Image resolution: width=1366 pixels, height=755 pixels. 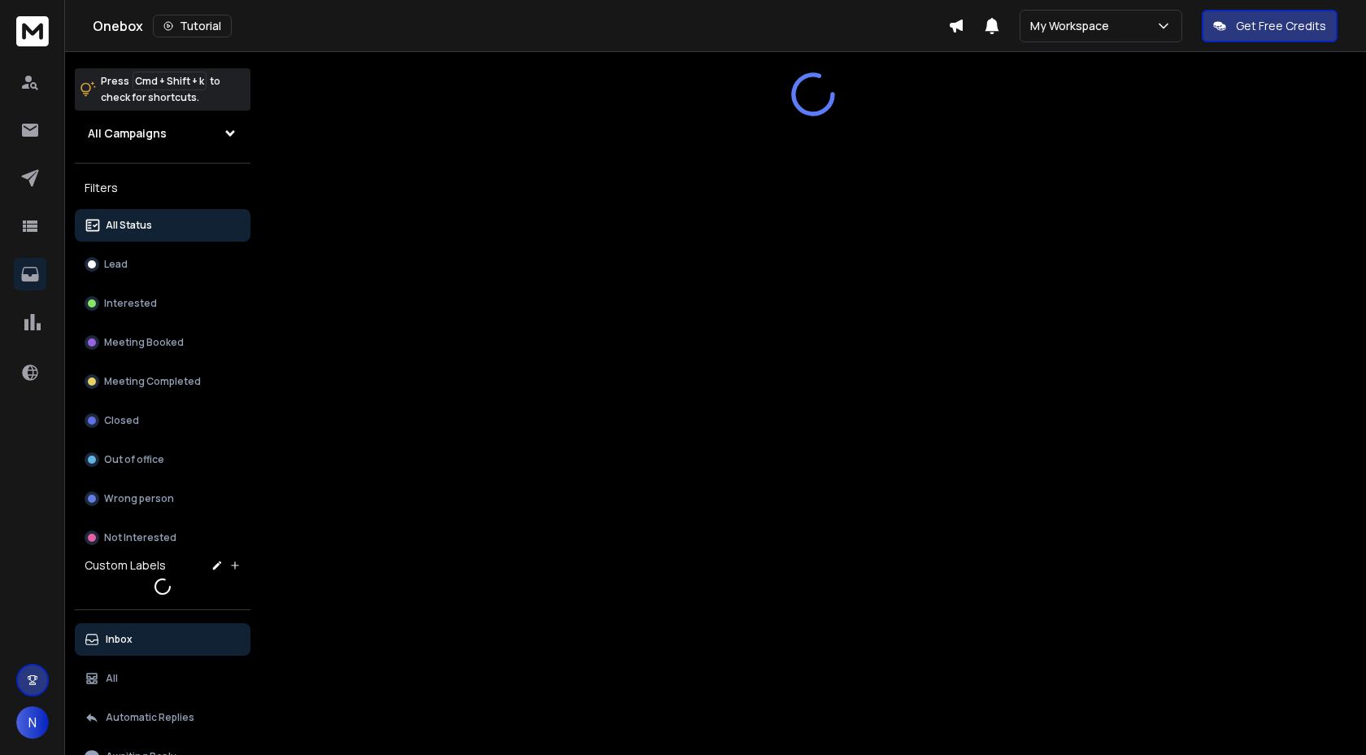 What do you see at coordinates (160, 89) in the screenshot?
I see `p: Press to check for shortcuts.` at bounding box center [160, 89].